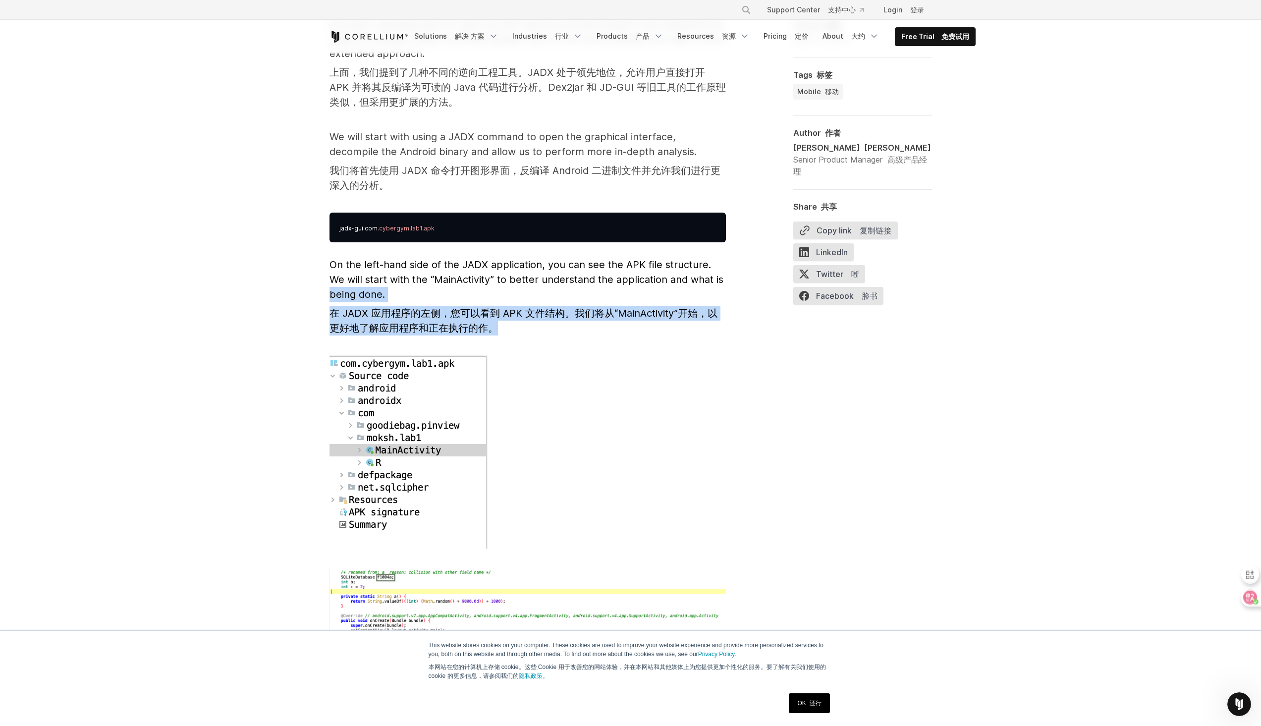 The width and height of the screenshot is (1261, 726). Describe the element at coordinates (818, 92) in the screenshot. I see `span: Mobile` at that location.